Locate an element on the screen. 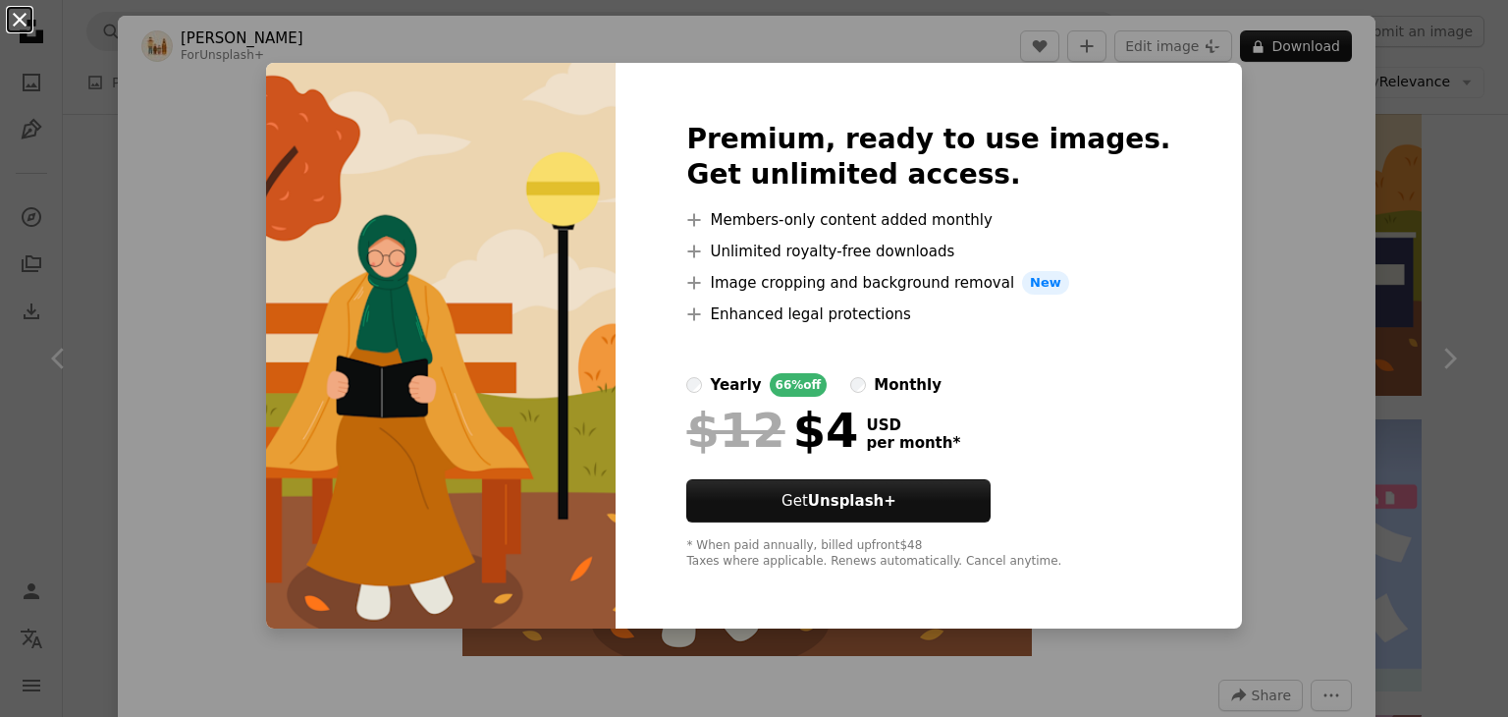  div: * When paid annually, billed upfront $48 Taxes where applicable. Renews automatically. Cancel any... is located at coordinates (928, 554).